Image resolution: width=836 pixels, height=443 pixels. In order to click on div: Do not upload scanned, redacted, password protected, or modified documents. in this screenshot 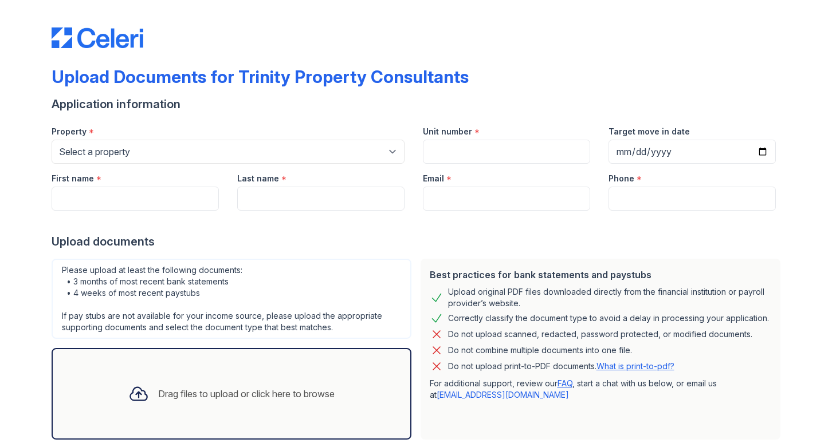, I will do `click(600, 335)`.